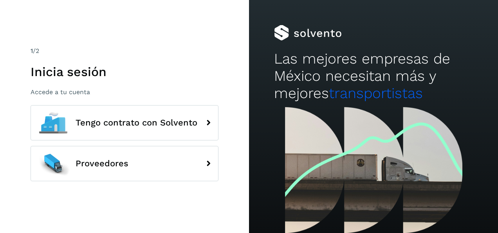 The width and height of the screenshot is (498, 233). Describe the element at coordinates (124, 51) in the screenshot. I see `div: /2` at that location.